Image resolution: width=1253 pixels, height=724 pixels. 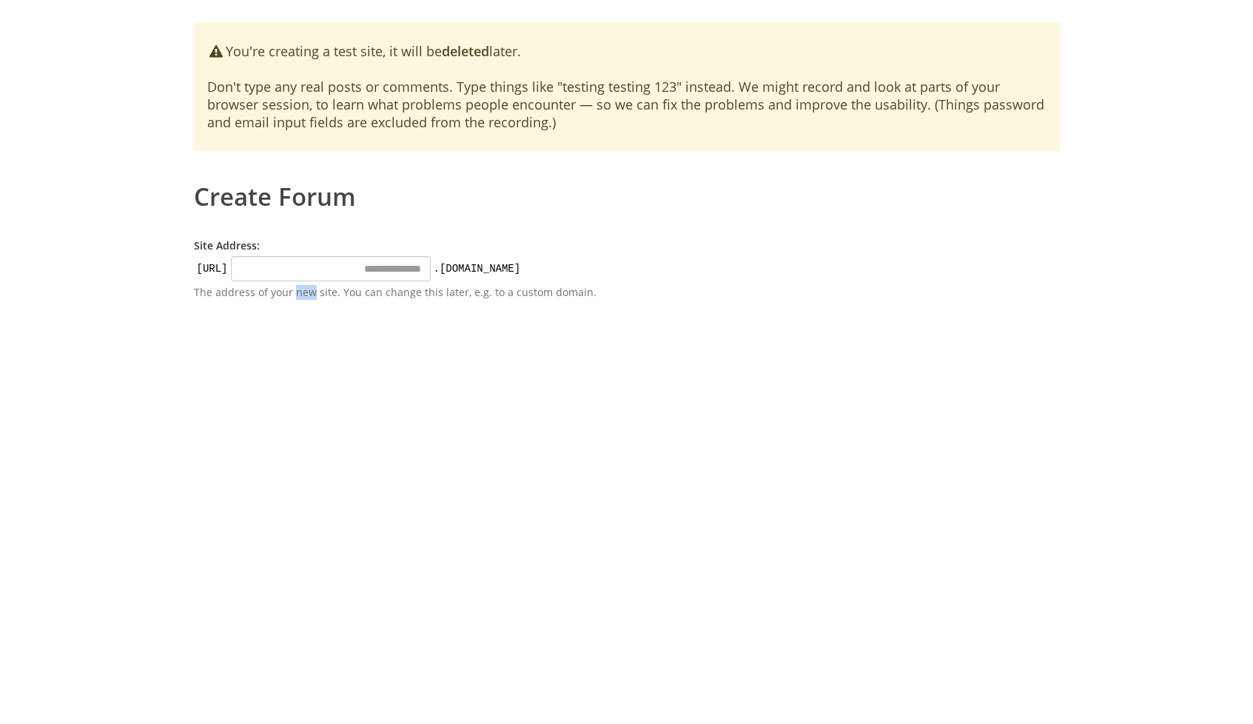 What do you see at coordinates (409, 292) in the screenshot?
I see `p: The address of your new site. You can change this later, e.g. to a custom domain.` at bounding box center [409, 292].